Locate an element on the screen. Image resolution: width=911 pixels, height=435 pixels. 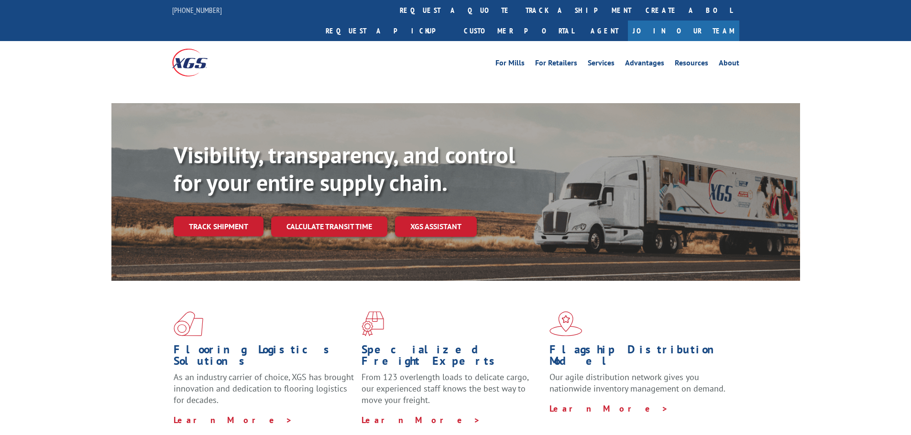
a: Request a pickup is located at coordinates (387, 31).